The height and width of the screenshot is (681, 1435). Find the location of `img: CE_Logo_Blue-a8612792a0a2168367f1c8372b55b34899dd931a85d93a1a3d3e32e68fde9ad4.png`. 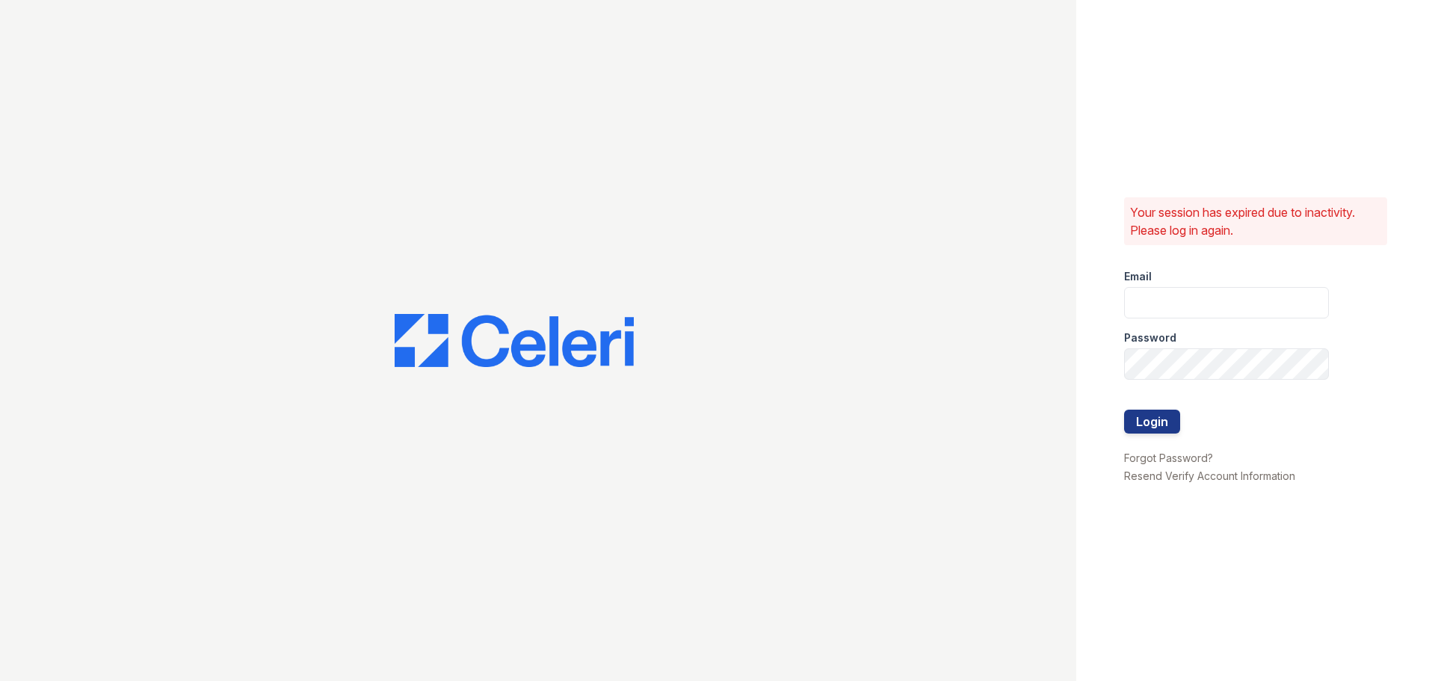

img: CE_Logo_Blue-a8612792a0a2168367f1c8372b55b34899dd931a85d93a1a3d3e32e68fde9ad4.png is located at coordinates (514, 341).